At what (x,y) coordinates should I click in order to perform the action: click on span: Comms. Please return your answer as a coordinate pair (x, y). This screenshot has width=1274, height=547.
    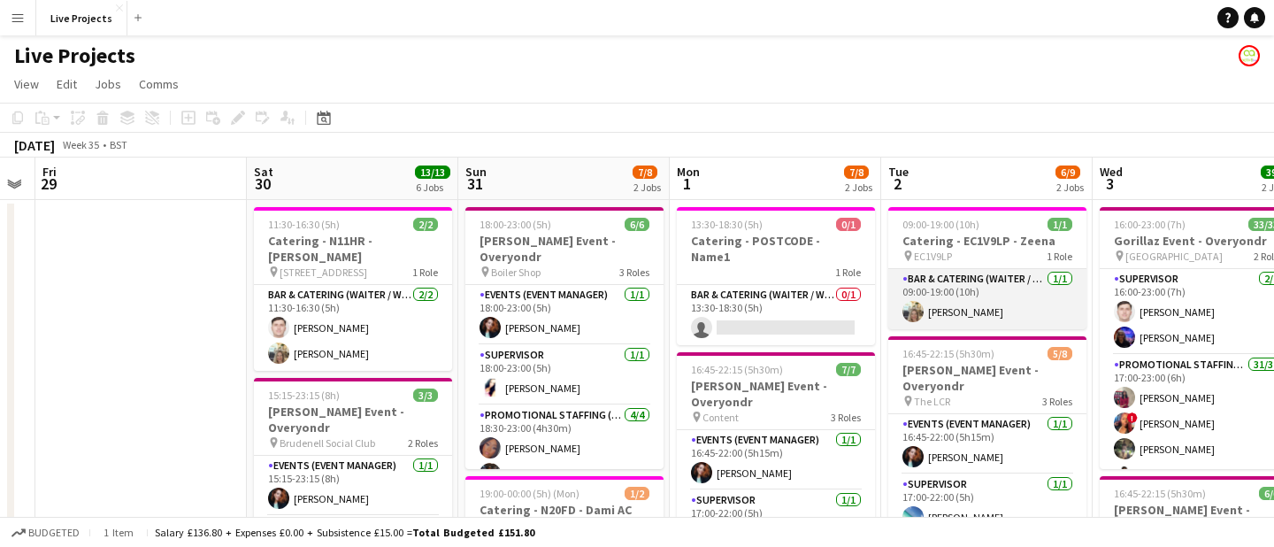
    Looking at the image, I should click on (158, 84).